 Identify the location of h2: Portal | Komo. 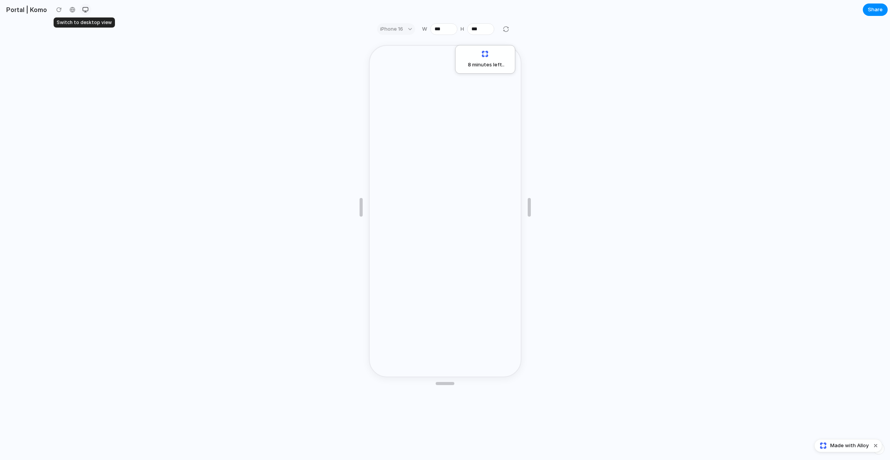
(25, 10).